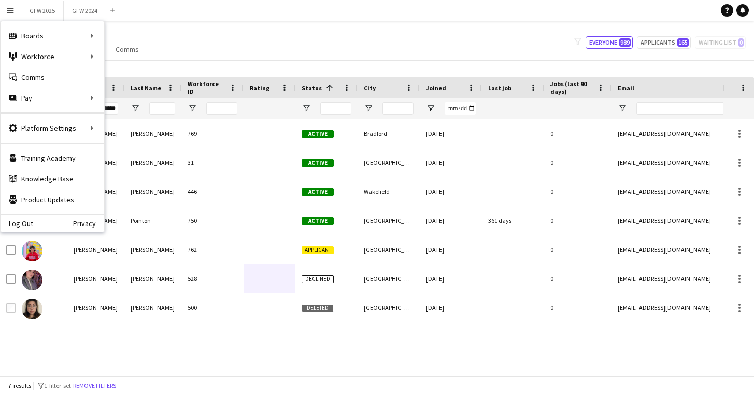  I want to click on div: Wakefield, so click(389, 191).